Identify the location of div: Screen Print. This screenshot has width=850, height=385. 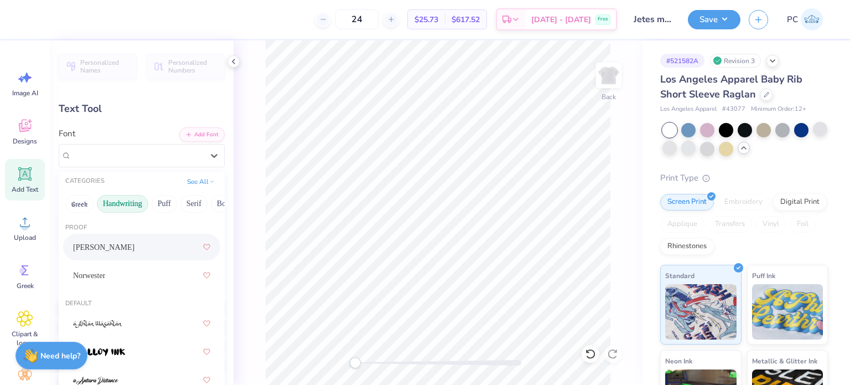
(687, 202).